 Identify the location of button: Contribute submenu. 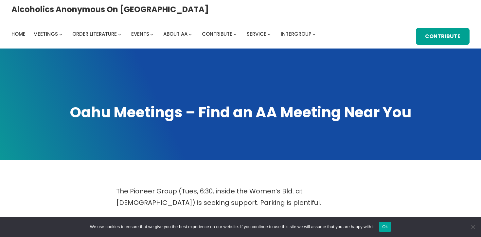
(235, 34).